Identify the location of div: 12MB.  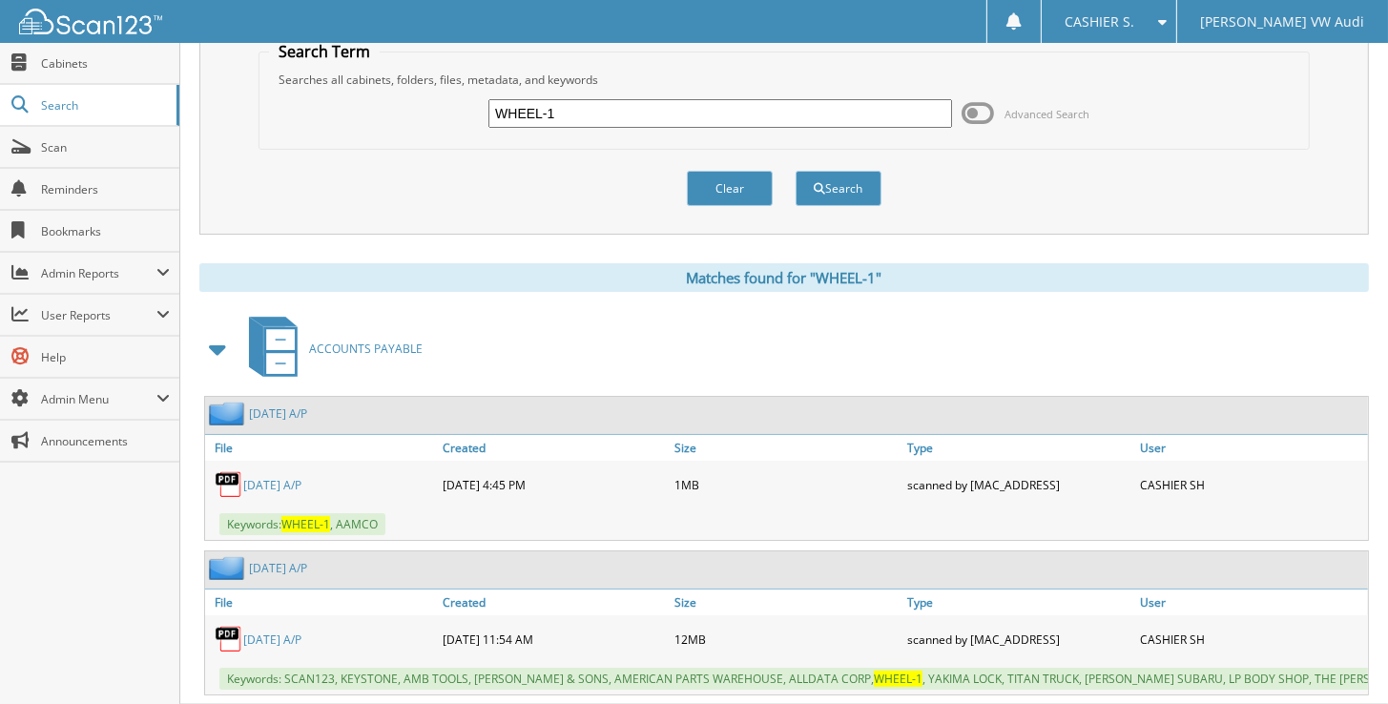
(787, 639).